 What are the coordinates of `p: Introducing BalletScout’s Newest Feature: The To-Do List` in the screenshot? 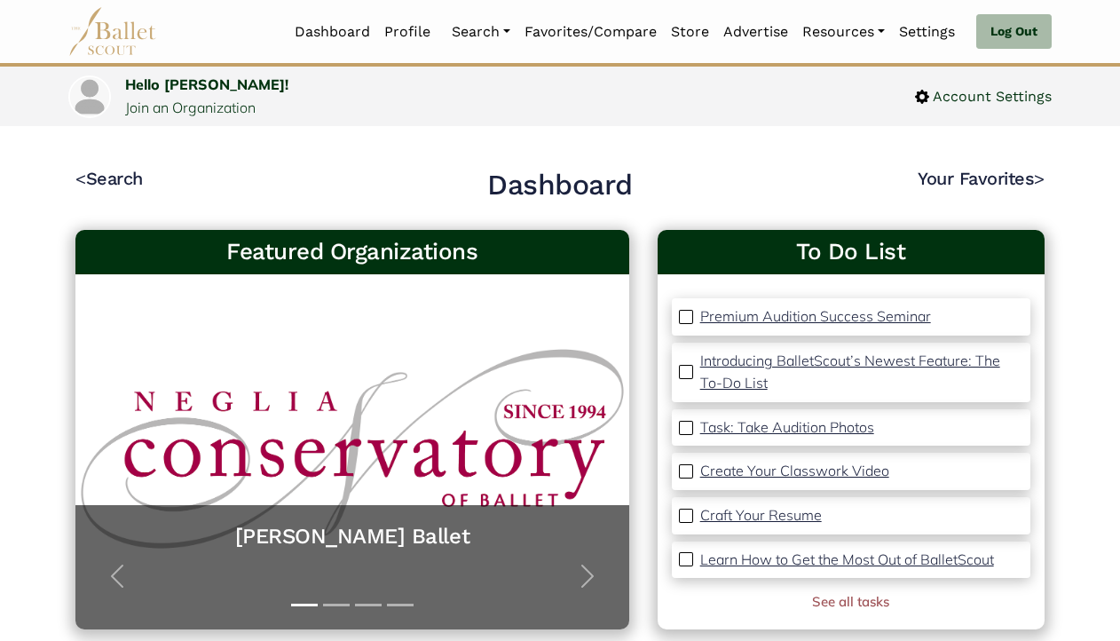 It's located at (850, 372).